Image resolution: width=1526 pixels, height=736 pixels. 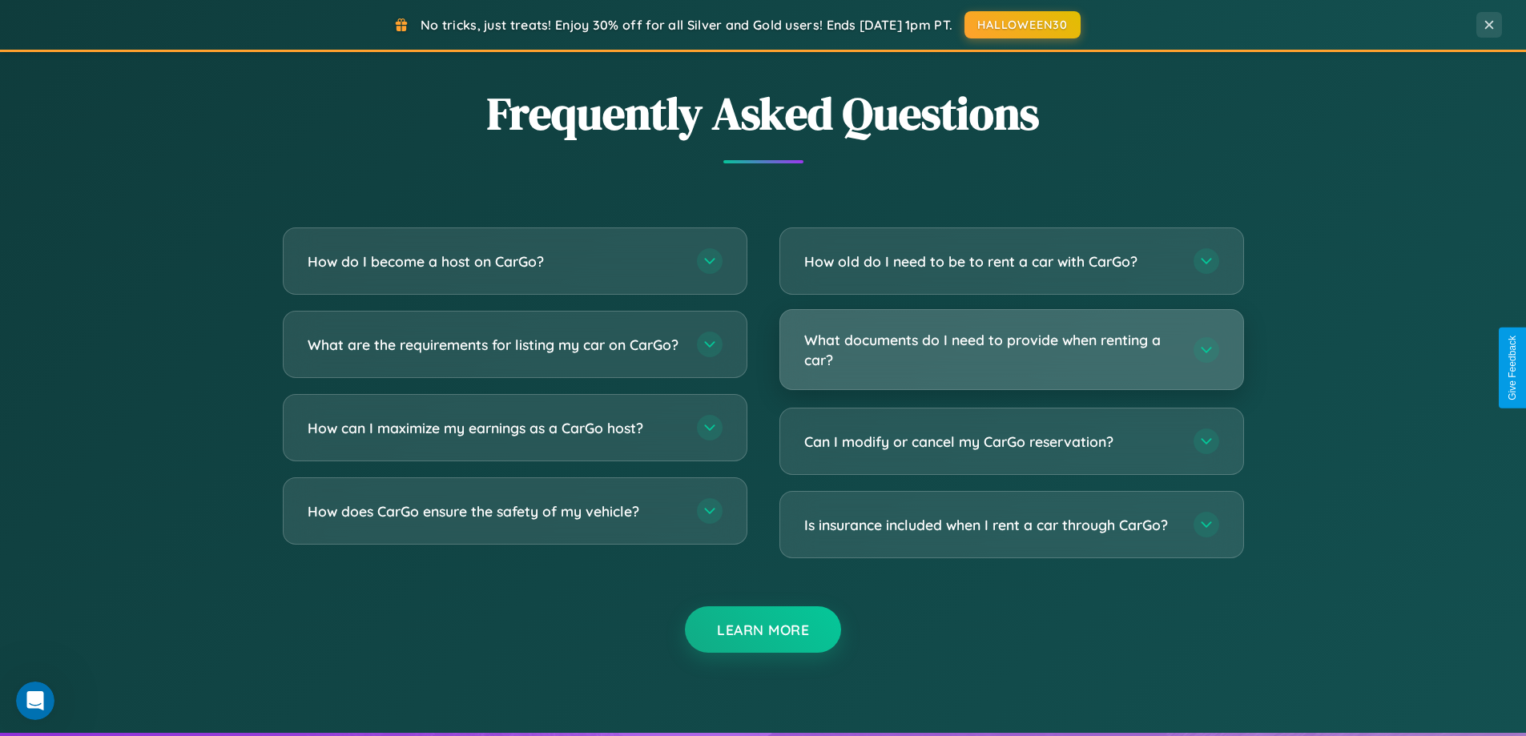 What do you see at coordinates (494, 261) in the screenshot?
I see `h3: How do I become a host on CarGo?` at bounding box center [494, 261].